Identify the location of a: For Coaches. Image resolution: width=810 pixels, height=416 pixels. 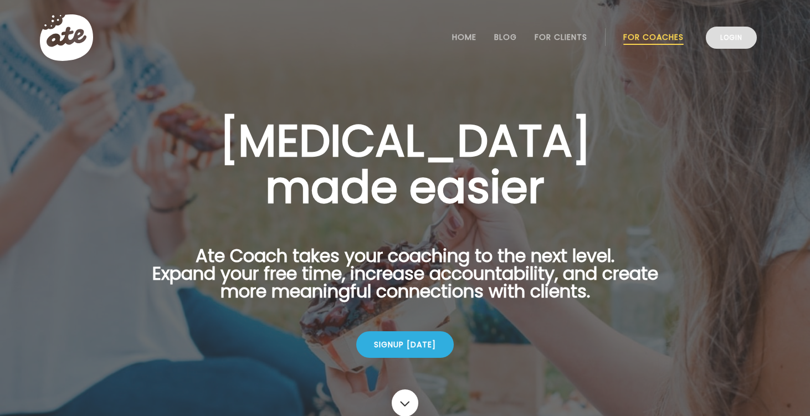
(653, 37).